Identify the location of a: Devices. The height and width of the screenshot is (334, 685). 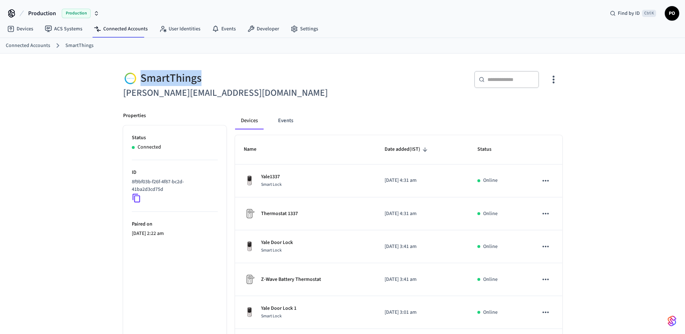
(20, 29).